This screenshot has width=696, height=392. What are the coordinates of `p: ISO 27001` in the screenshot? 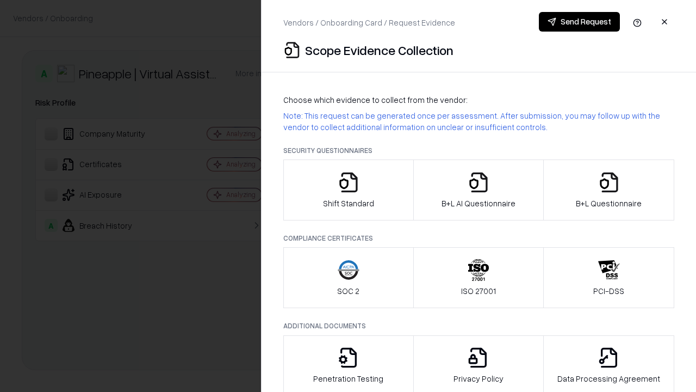 It's located at (479, 290).